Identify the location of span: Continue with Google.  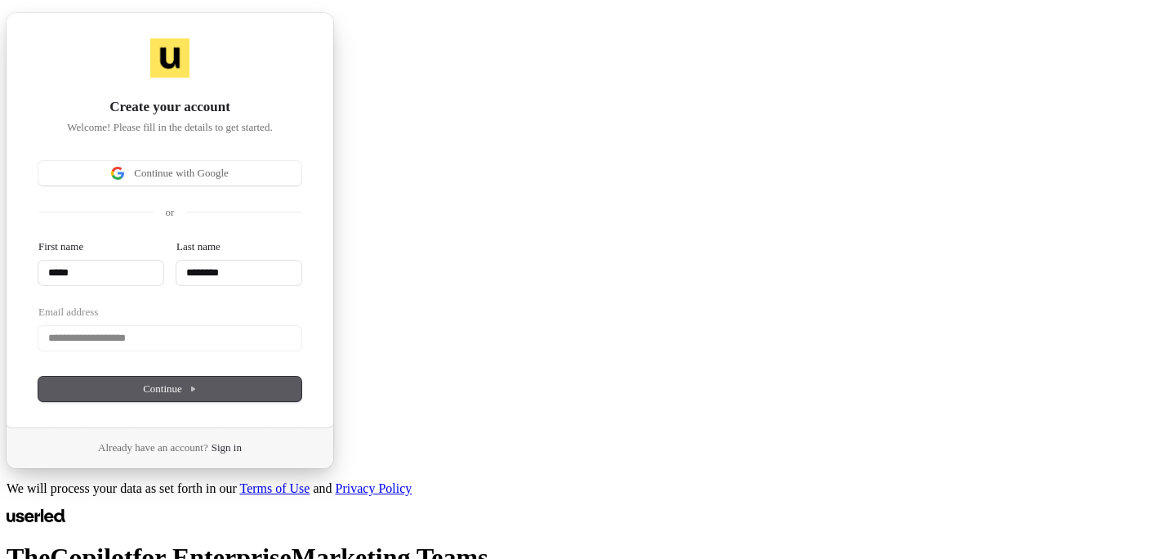
(181, 173).